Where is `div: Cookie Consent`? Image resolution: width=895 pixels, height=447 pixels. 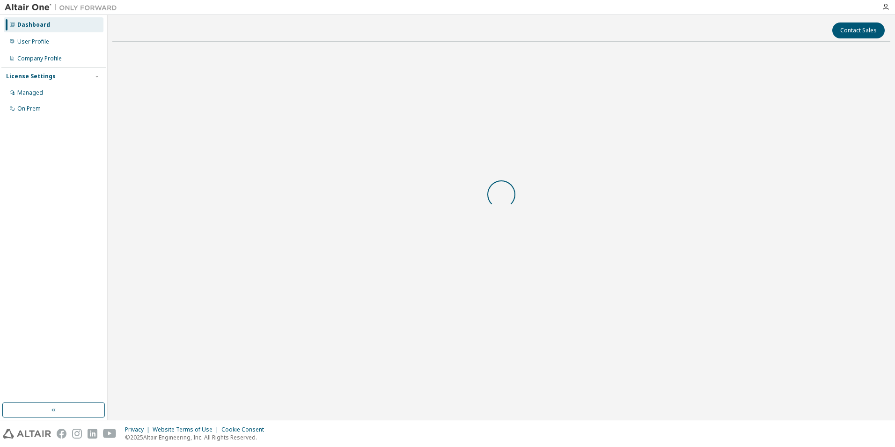
div: Cookie Consent is located at coordinates (245, 429).